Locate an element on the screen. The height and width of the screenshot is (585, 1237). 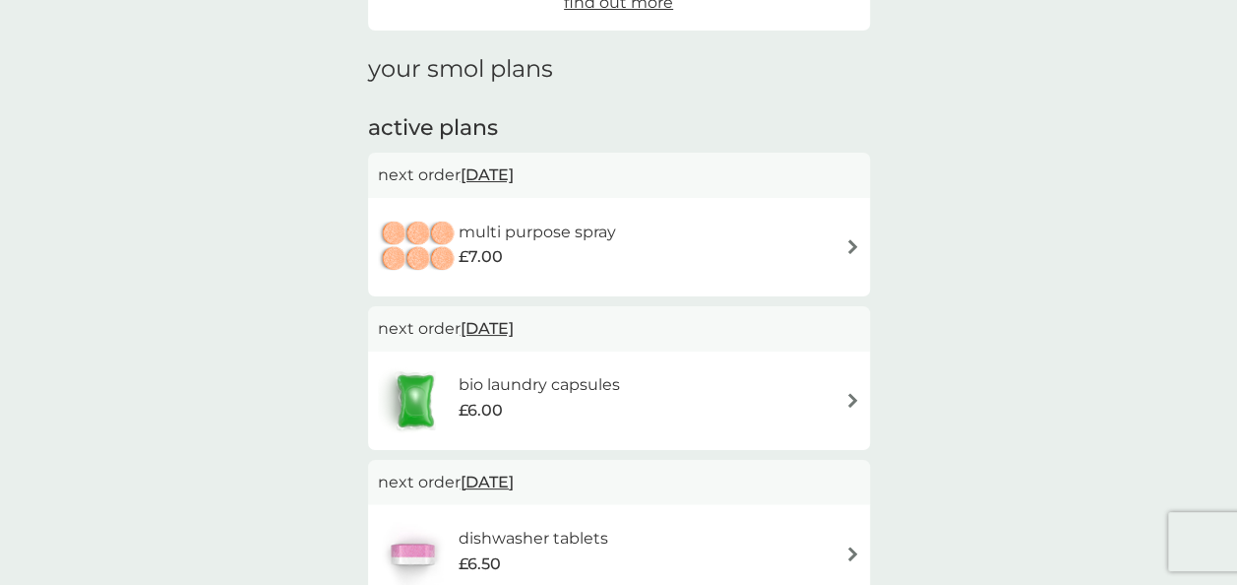
span: £6.00 is located at coordinates (479, 410).